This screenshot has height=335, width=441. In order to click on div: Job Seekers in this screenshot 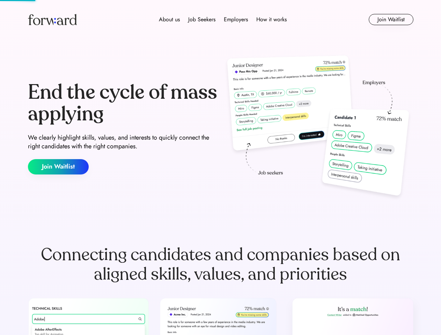, I will do `click(202, 20)`.